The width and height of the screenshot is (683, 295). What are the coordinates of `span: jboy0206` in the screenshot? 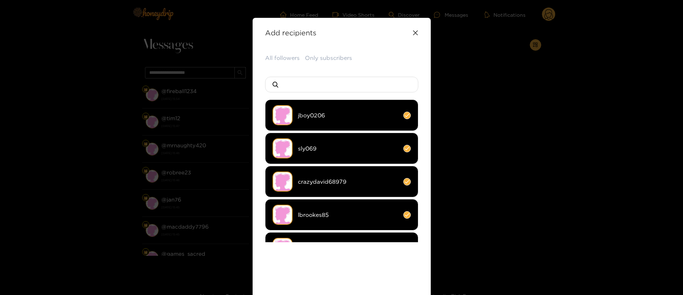 It's located at (348, 115).